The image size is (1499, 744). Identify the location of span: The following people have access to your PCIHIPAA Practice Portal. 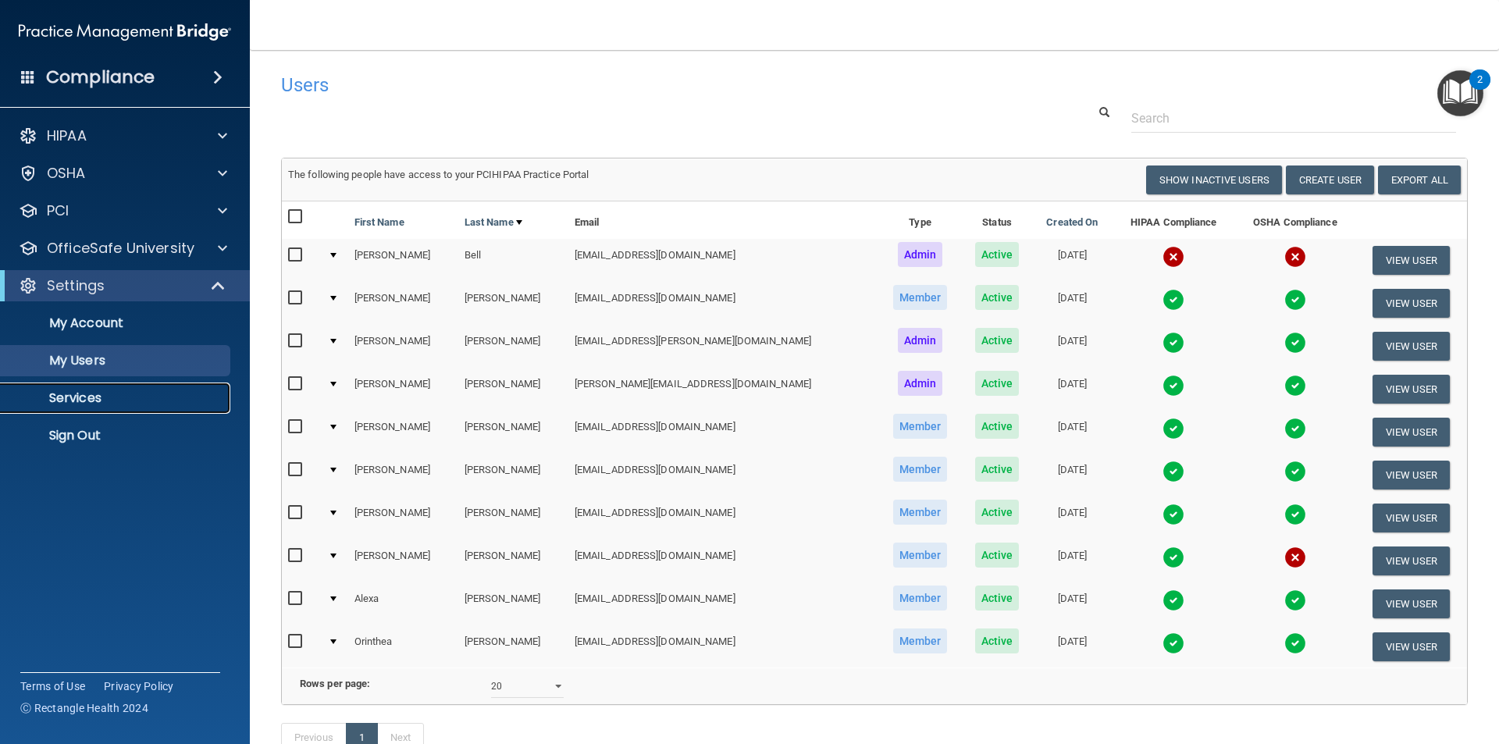
(439, 174).